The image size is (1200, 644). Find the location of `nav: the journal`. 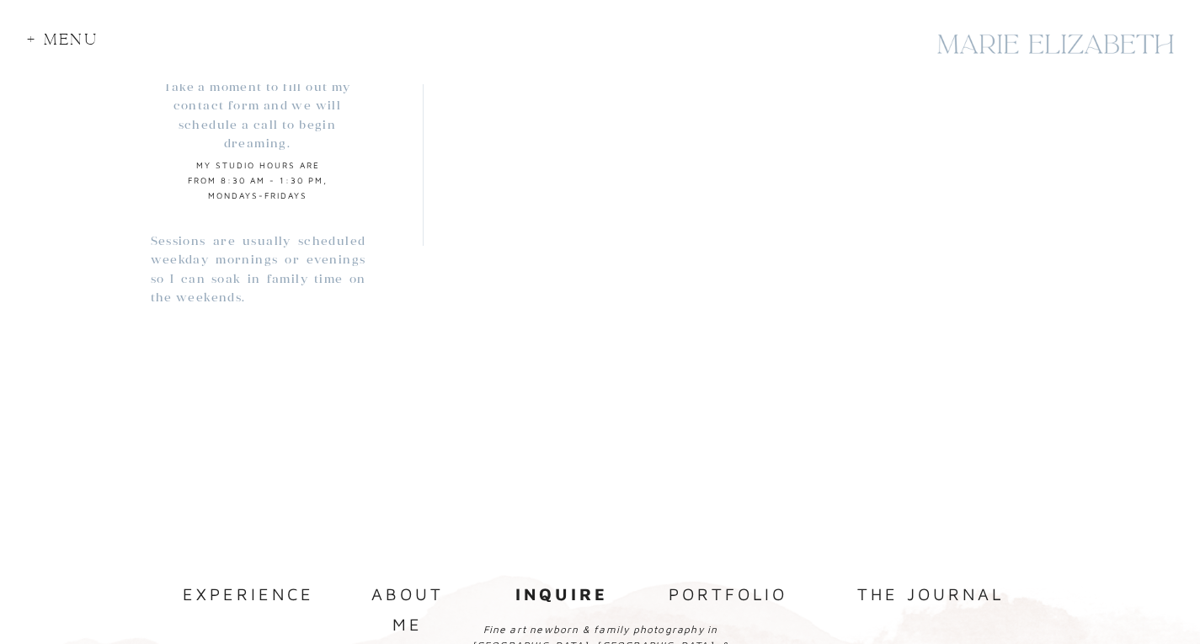

nav: the journal is located at coordinates (931, 594).